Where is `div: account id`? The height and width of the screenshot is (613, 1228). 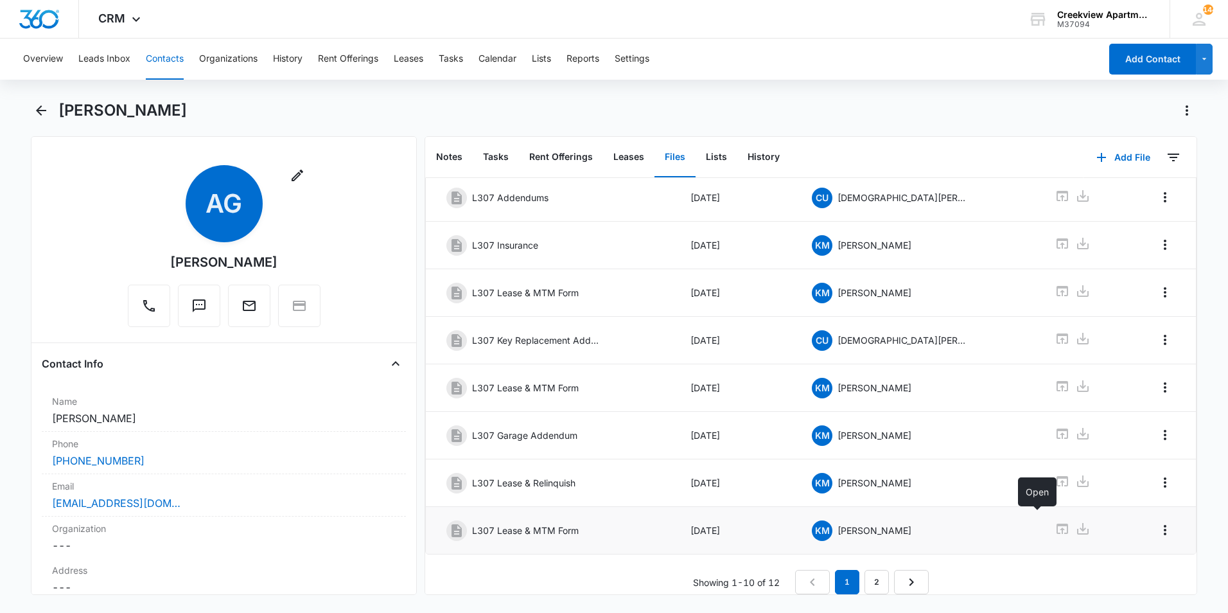
div: account id is located at coordinates (1104, 24).